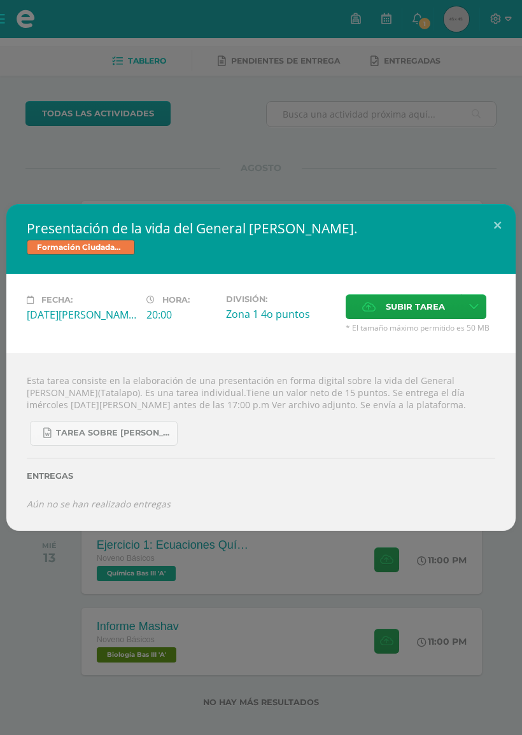 This screenshot has height=735, width=522. Describe the element at coordinates (261, 476) in the screenshot. I see `label: Entregas` at that location.